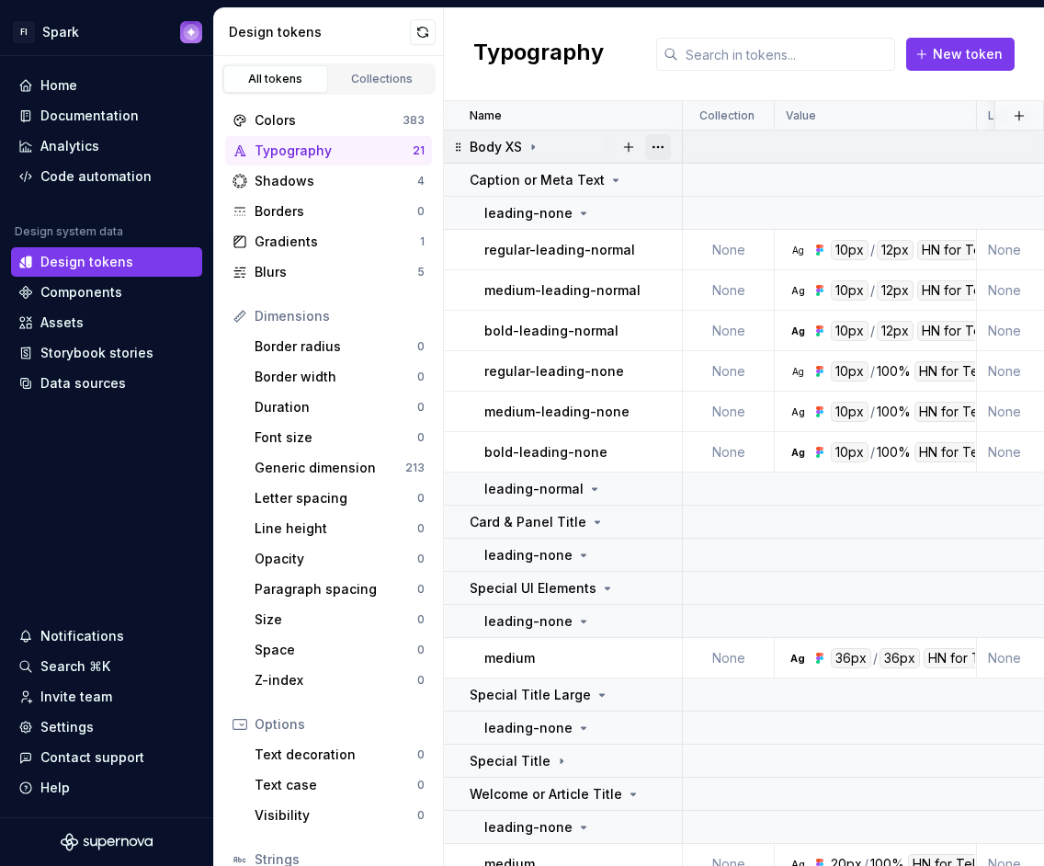 This screenshot has height=866, width=1044. Describe the element at coordinates (107, 85) in the screenshot. I see `a: Home` at that location.